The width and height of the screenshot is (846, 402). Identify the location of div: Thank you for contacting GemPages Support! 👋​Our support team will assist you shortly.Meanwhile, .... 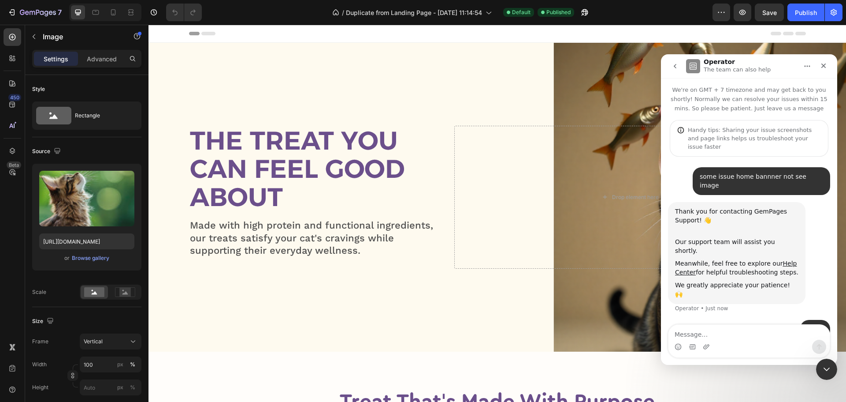
(76, 198).